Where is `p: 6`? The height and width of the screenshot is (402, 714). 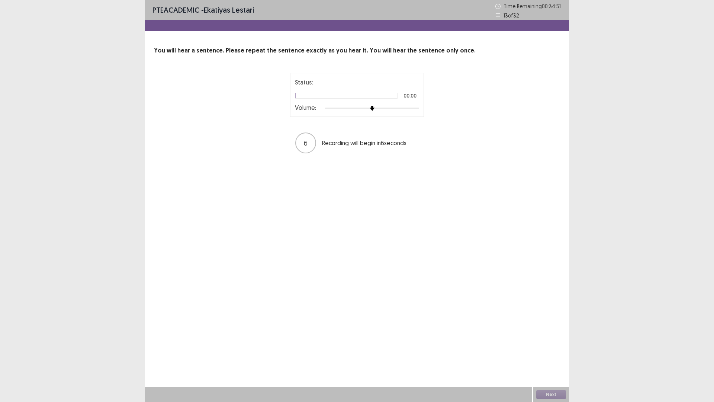 p: 6 is located at coordinates (306, 143).